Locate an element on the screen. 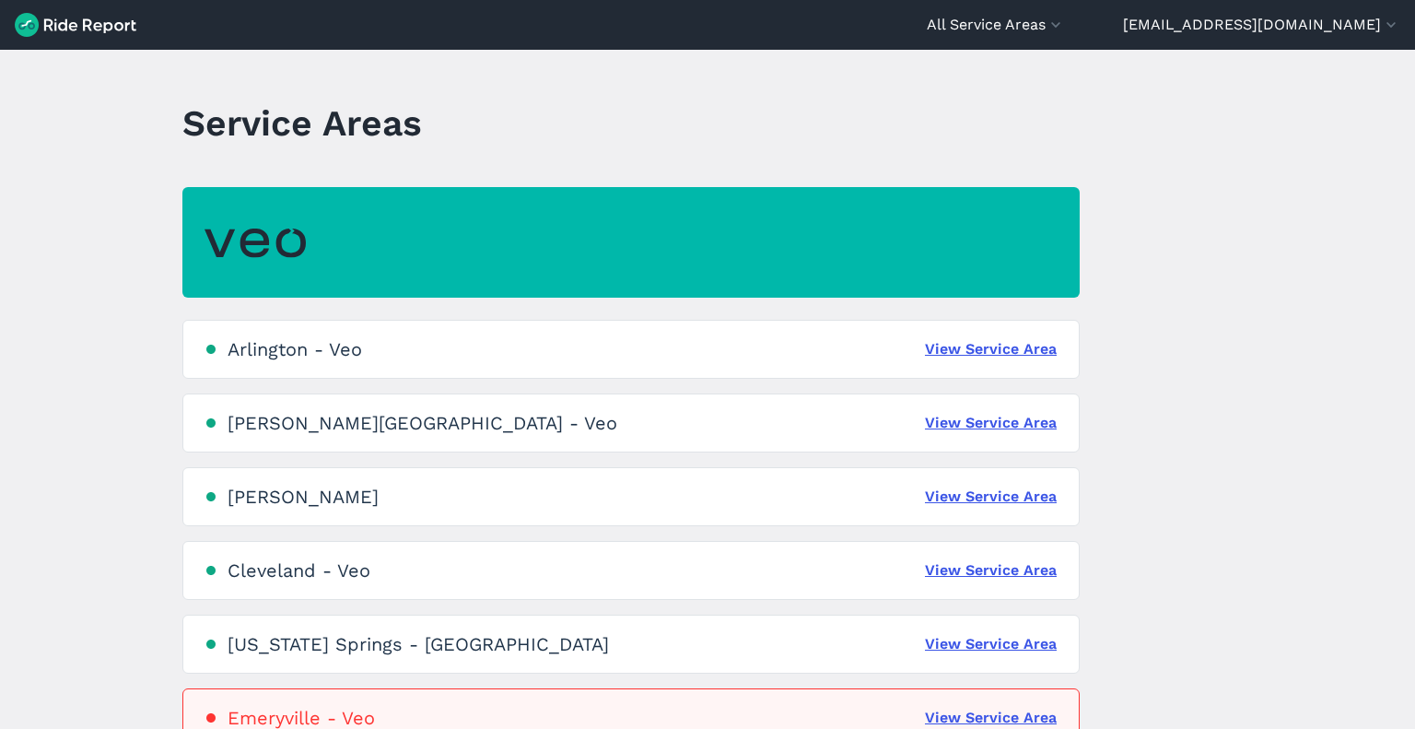  div: Cleveland - Veo is located at coordinates (299, 570).